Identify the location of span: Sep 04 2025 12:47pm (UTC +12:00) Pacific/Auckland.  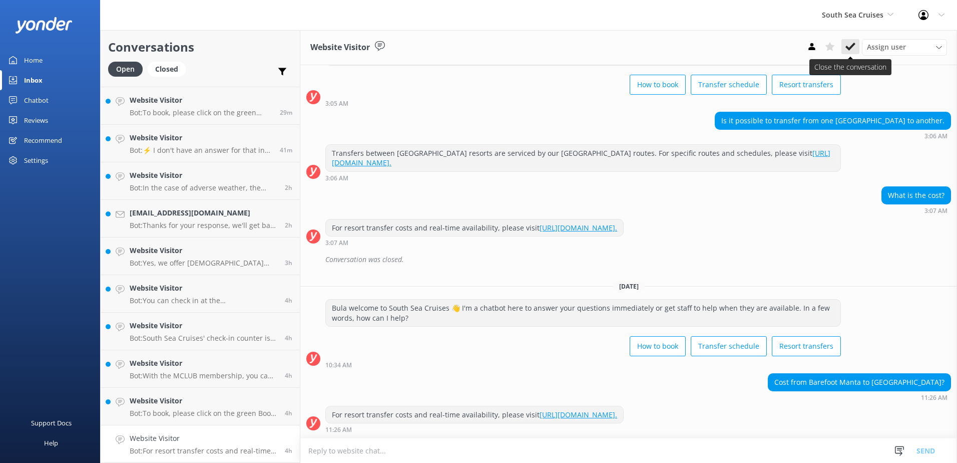
(288, 262).